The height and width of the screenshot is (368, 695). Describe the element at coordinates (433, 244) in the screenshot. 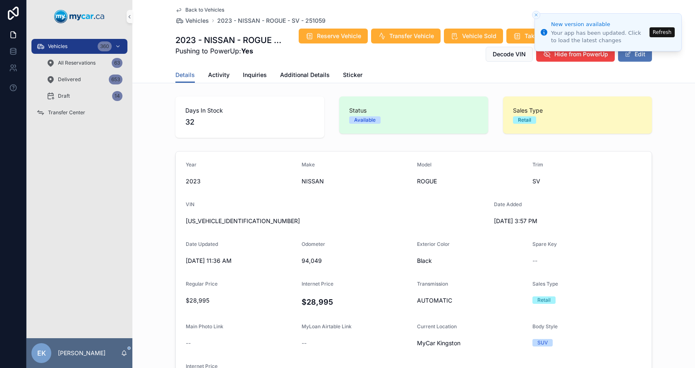

I see `span: Exterior Color` at that location.